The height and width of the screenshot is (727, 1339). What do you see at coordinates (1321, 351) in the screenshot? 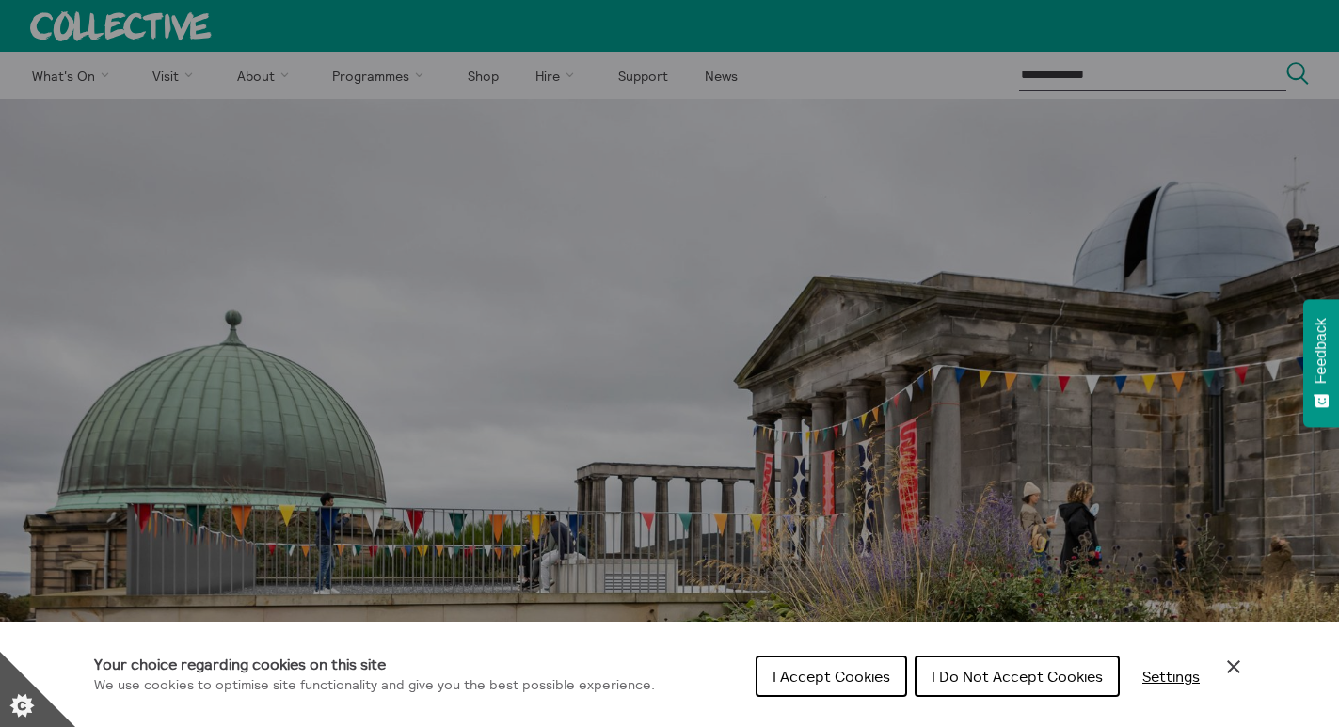
I see `span: Feedback` at bounding box center [1321, 351].